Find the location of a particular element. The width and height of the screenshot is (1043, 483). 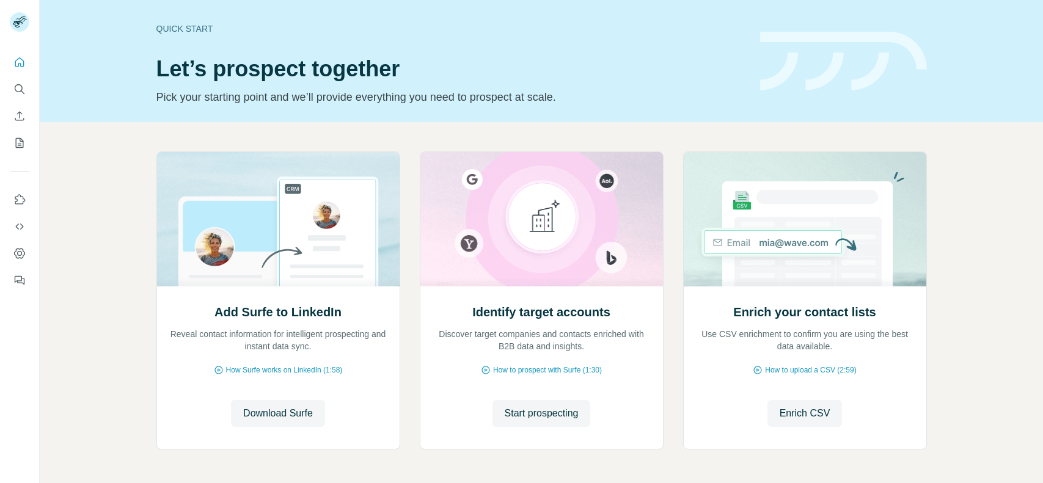

h1: Let’s prospect together is located at coordinates (451, 69).